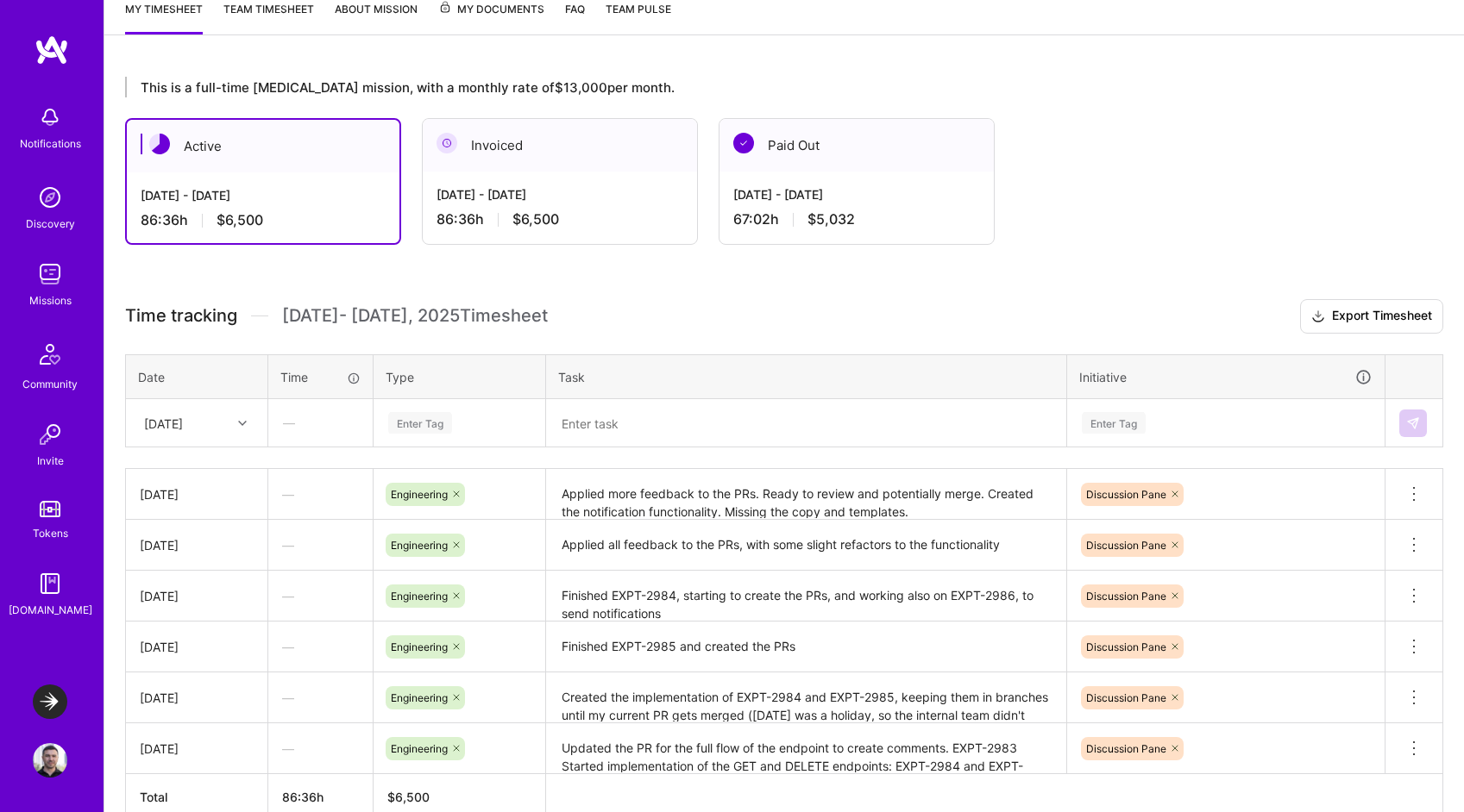  I want to click on img: Community, so click(50, 355).